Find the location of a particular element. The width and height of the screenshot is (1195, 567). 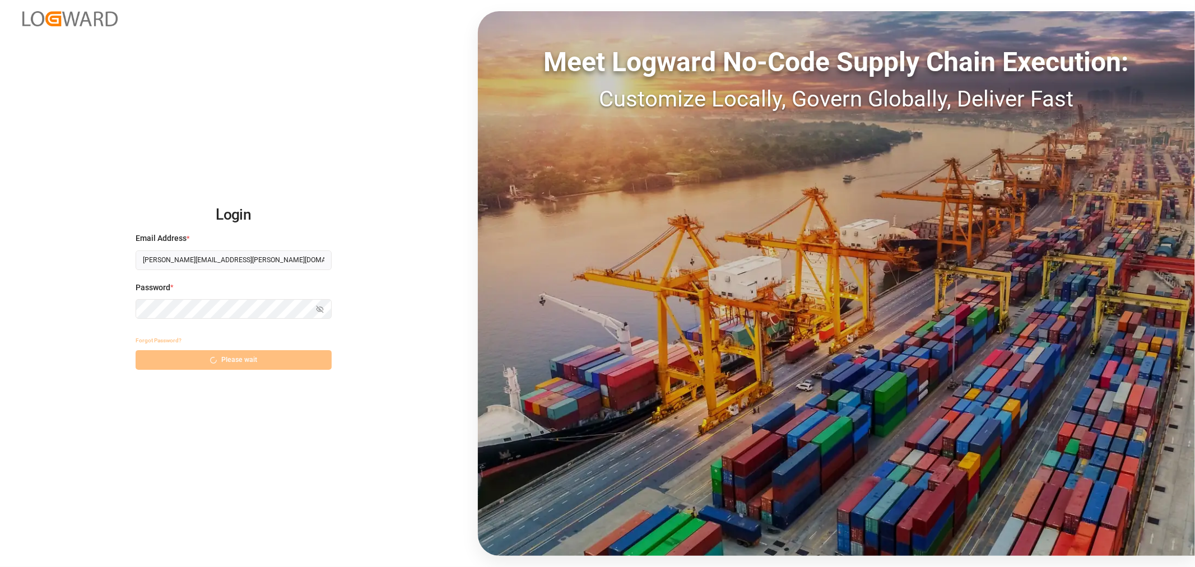

input: Enter your email is located at coordinates (234, 260).